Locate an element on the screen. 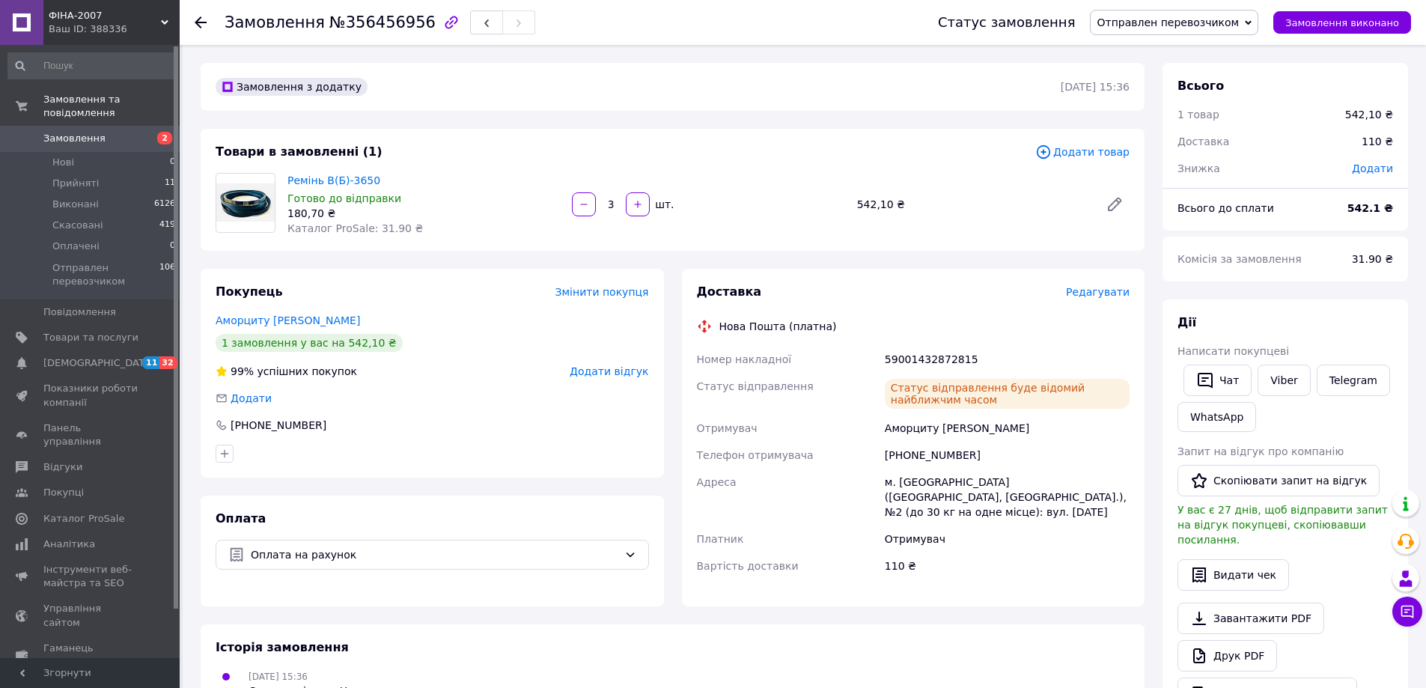  span: Оплачені is located at coordinates (76, 246).